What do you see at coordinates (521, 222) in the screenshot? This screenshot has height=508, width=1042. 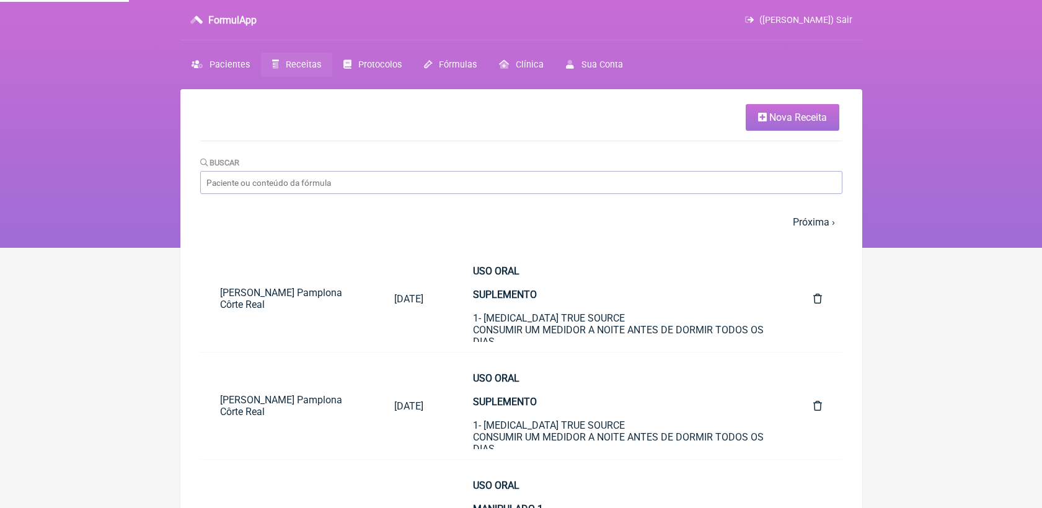 I see `nav: pager` at bounding box center [521, 222].